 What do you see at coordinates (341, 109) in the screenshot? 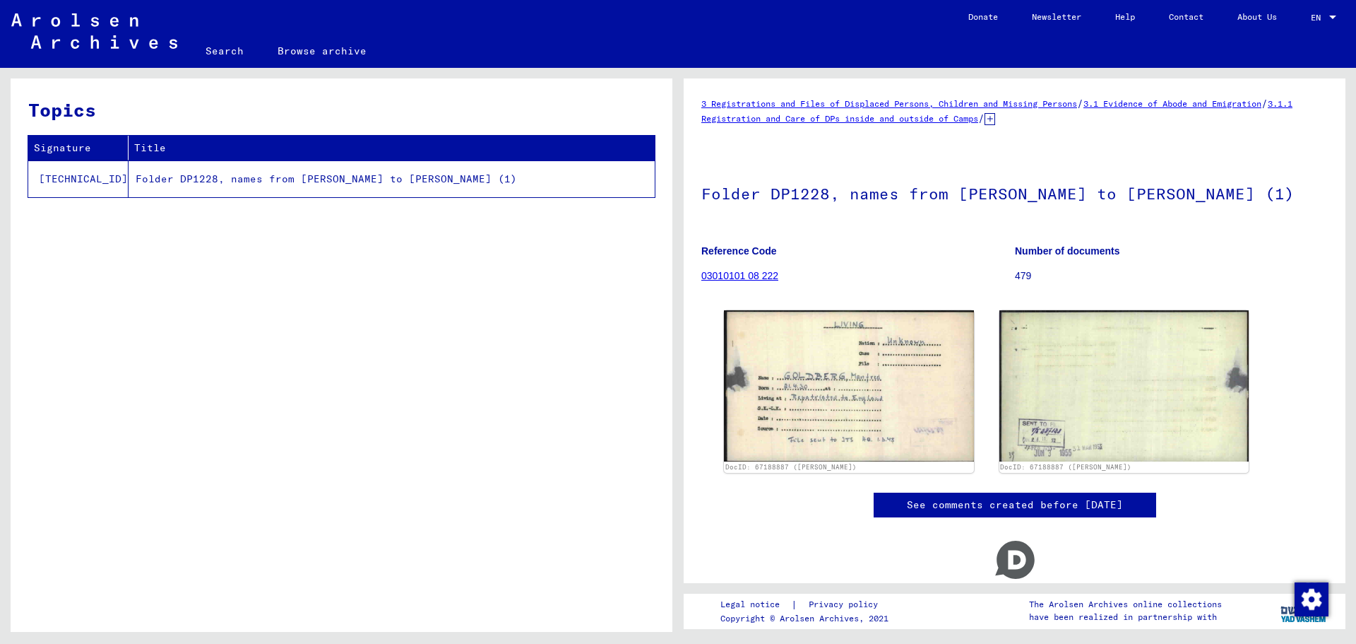
I see `h3: Topics` at bounding box center [341, 109].